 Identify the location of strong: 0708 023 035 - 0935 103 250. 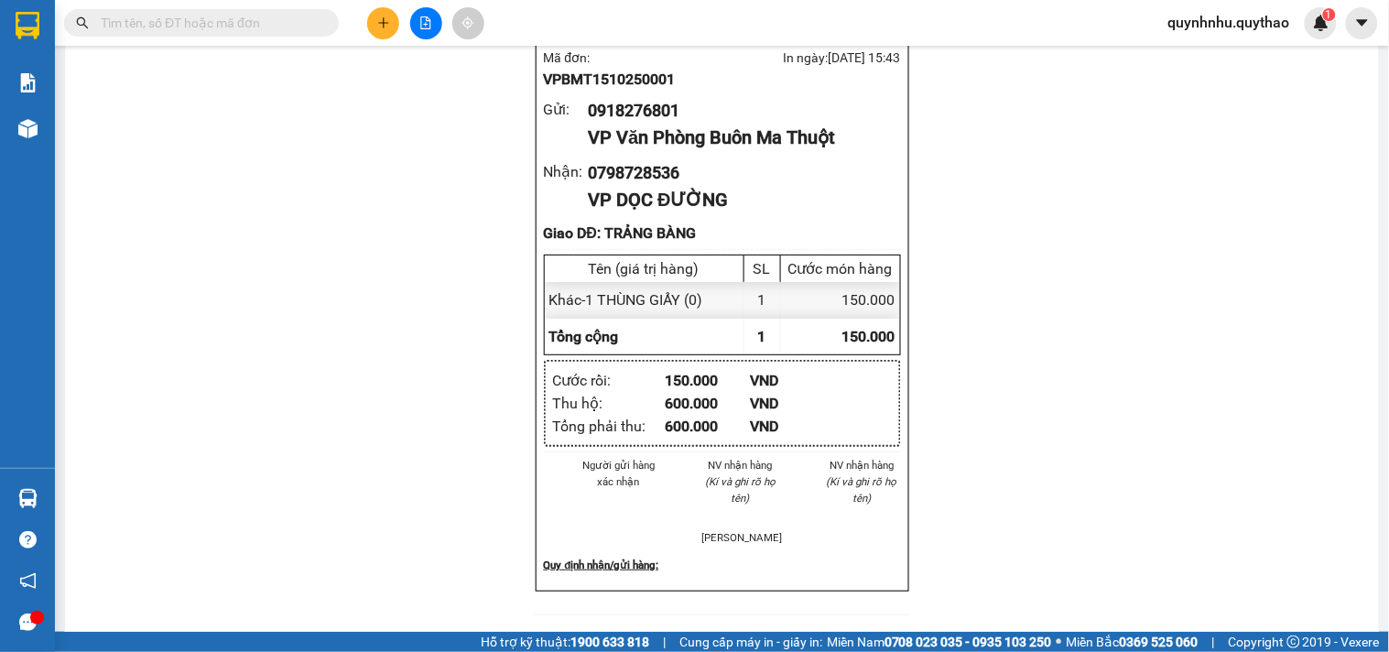
(967, 642).